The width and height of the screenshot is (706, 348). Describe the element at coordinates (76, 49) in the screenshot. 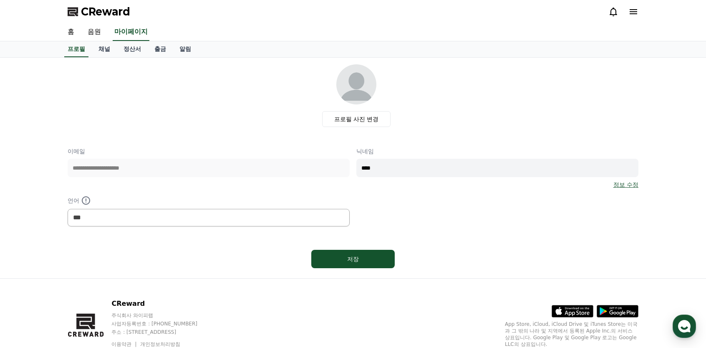

I see `a: 프로필` at that location.